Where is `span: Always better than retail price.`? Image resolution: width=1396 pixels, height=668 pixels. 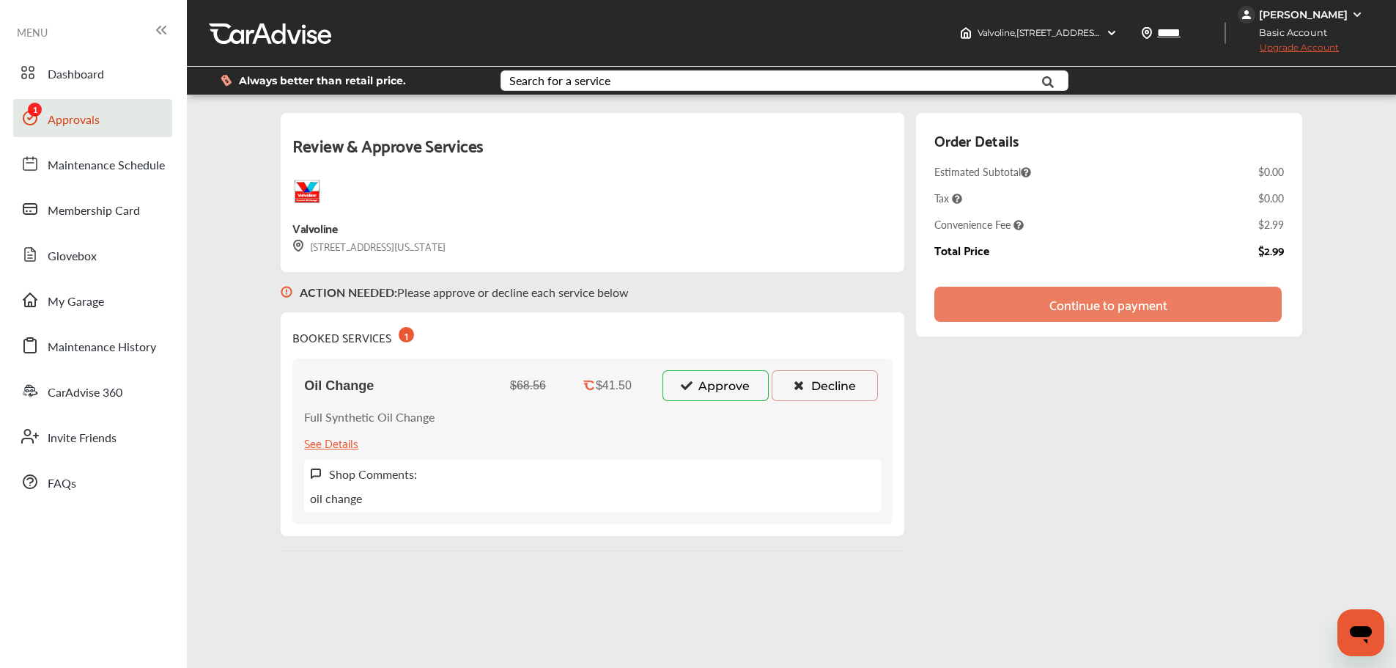 span: Always better than retail price. is located at coordinates (322, 81).